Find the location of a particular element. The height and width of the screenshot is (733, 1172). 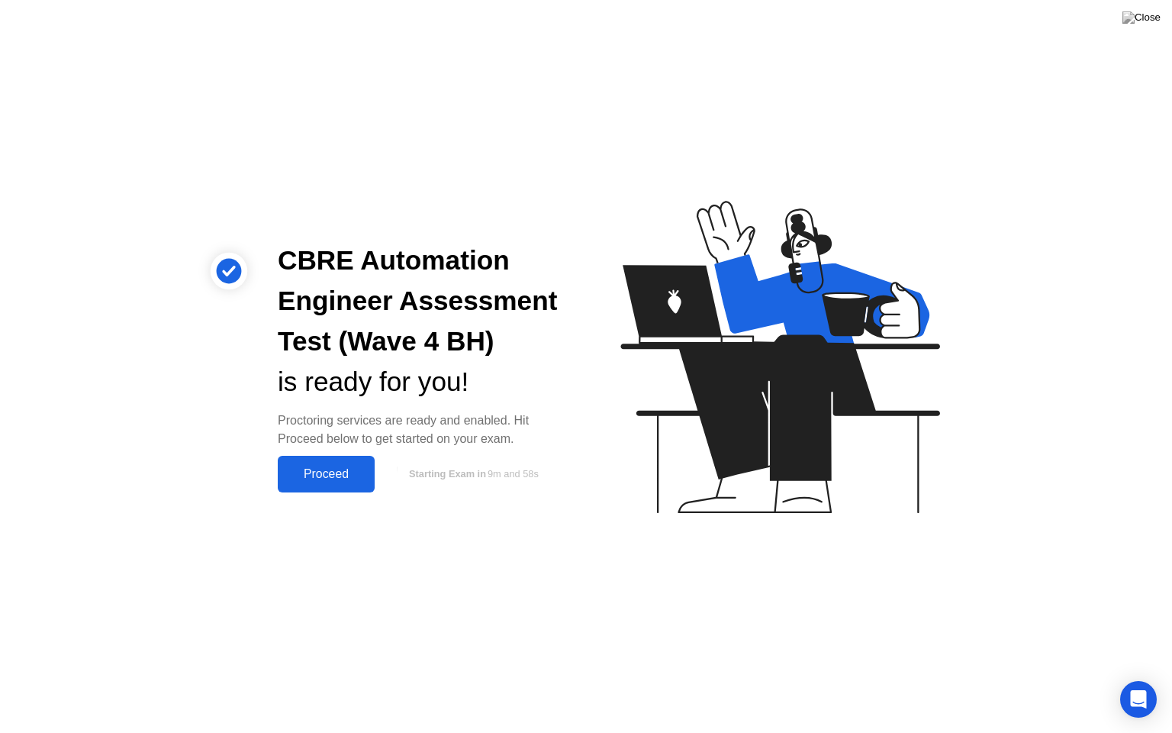

button: Starting Exam in9m and 58s is located at coordinates (472, 474).